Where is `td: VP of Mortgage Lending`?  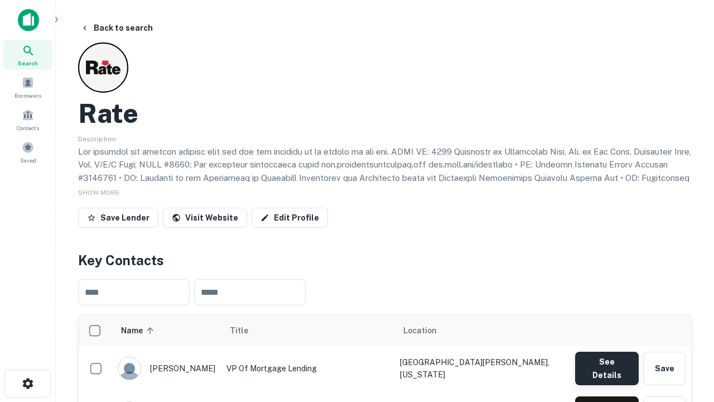 td: VP of Mortgage Lending is located at coordinates (307, 368).